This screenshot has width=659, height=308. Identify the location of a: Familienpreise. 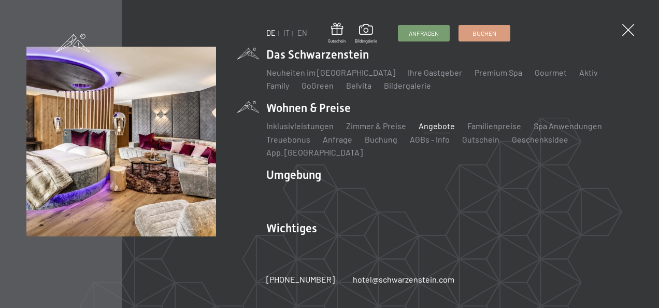
(494, 125).